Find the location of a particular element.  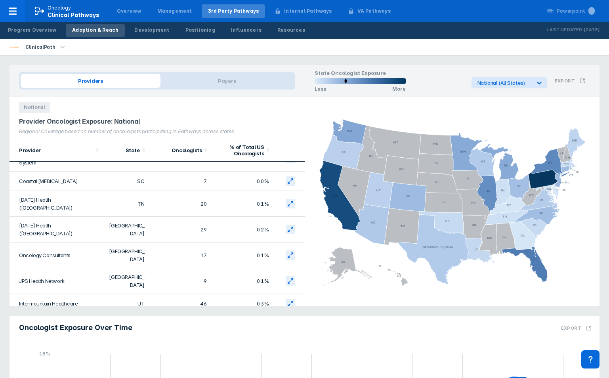

a: Management is located at coordinates (175, 11).